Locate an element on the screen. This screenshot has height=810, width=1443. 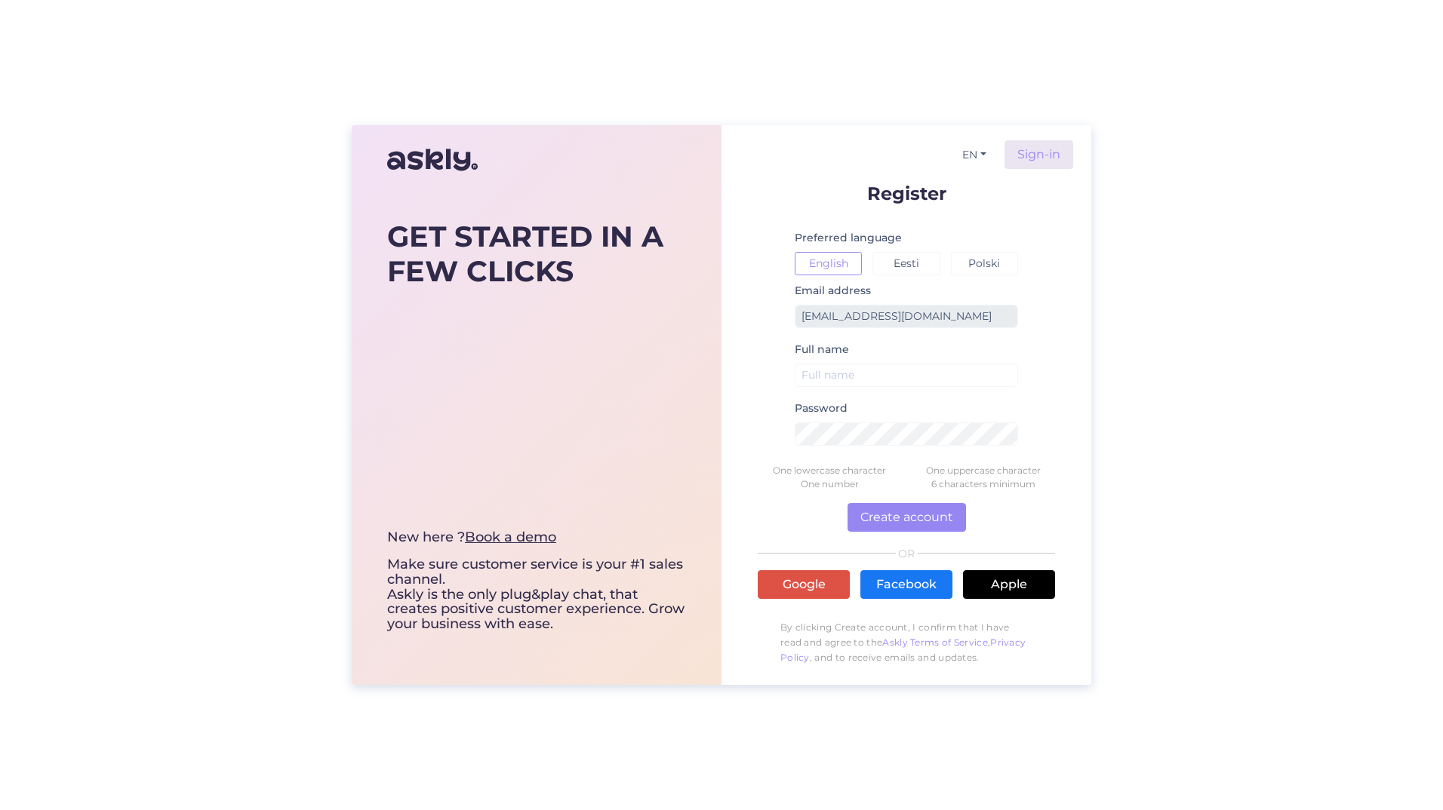
button: Polski is located at coordinates (984, 263).